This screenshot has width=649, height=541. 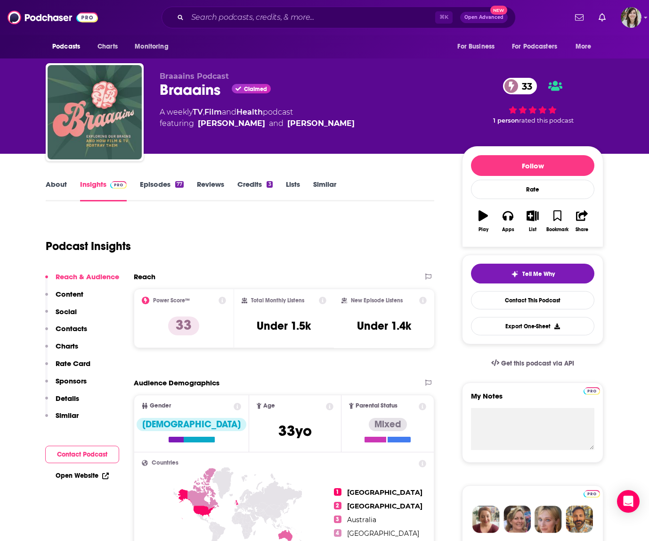 What do you see at coordinates (194, 76) in the screenshot?
I see `span: Braaains Podcast` at bounding box center [194, 76].